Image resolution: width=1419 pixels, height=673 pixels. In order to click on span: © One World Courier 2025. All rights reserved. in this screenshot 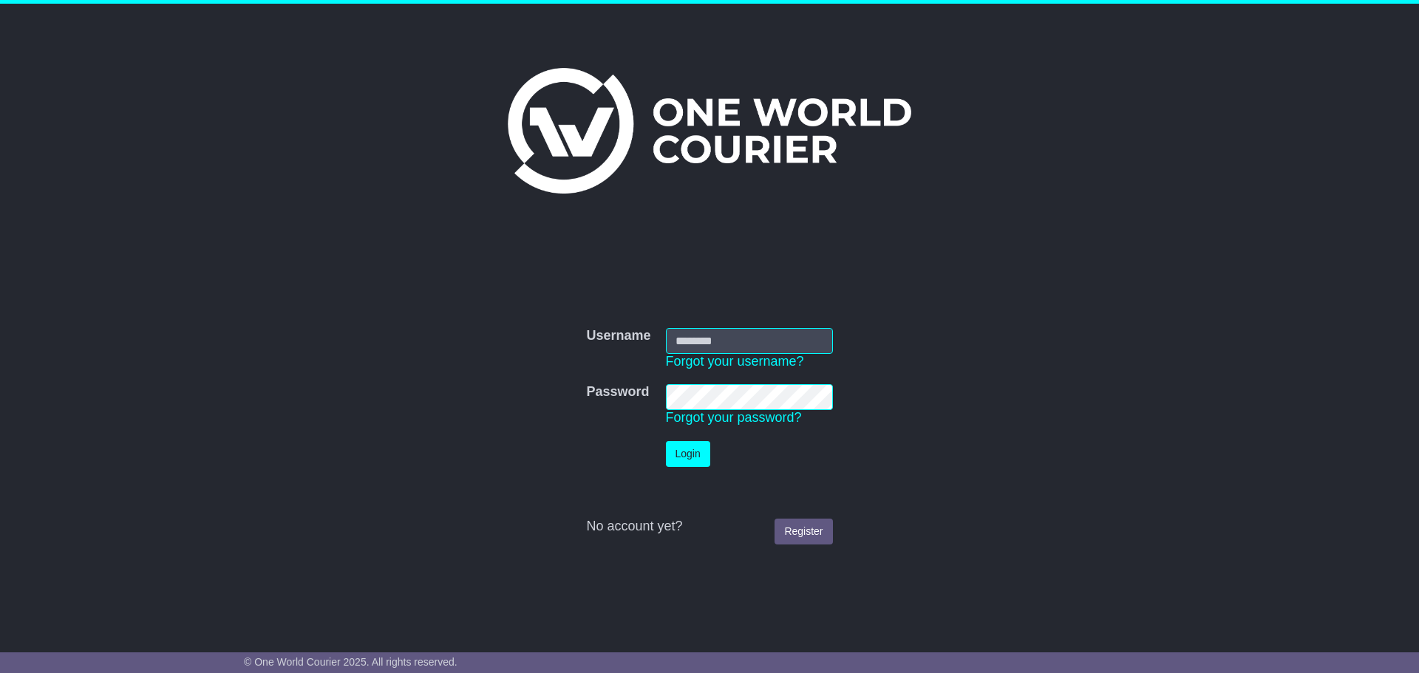, I will do `click(350, 662)`.